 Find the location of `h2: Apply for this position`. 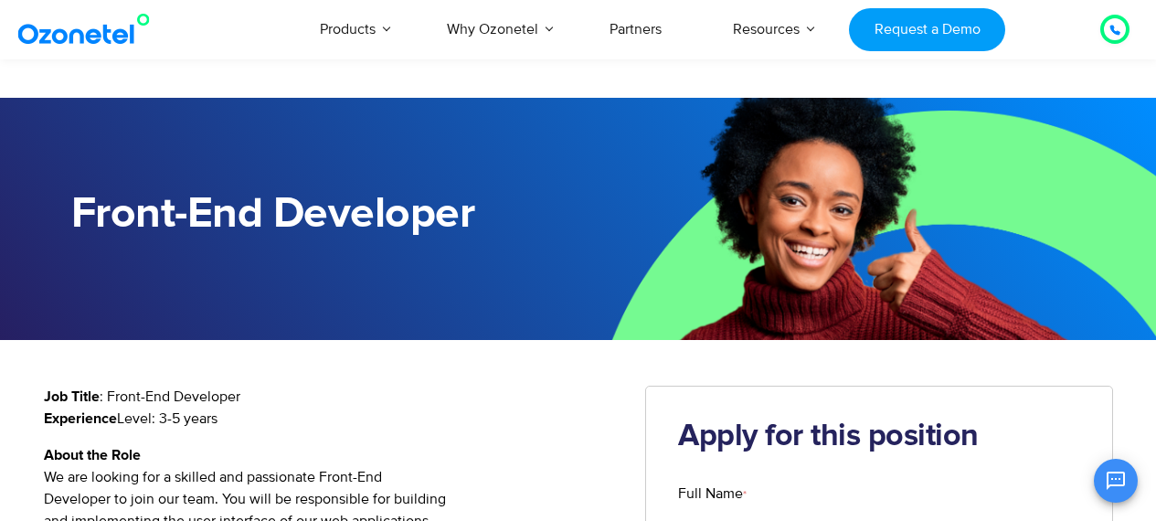

h2: Apply for this position is located at coordinates (879, 437).